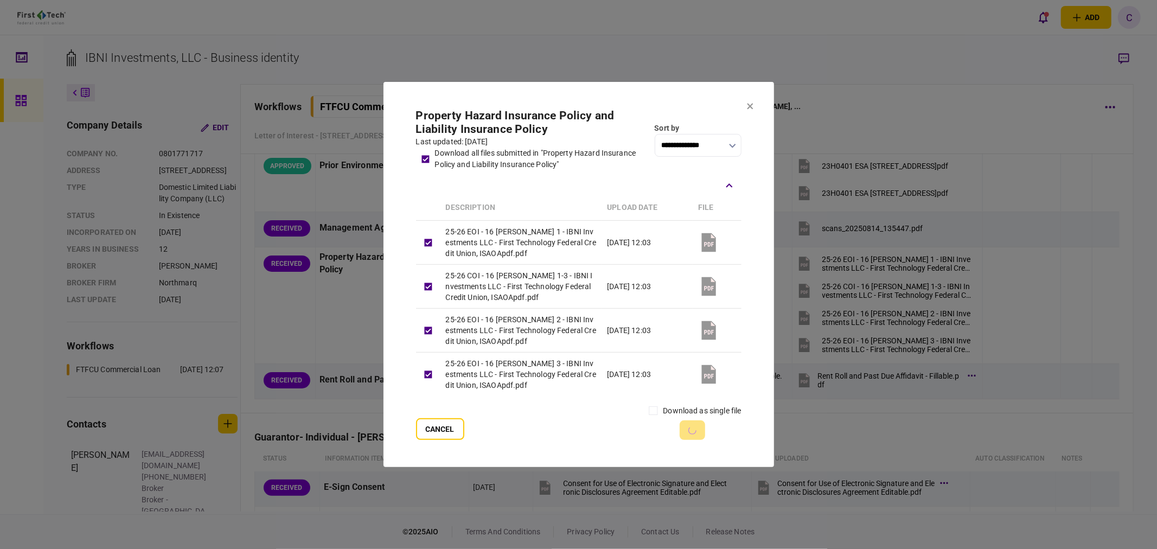 This screenshot has height=549, width=1157. What do you see at coordinates (717, 208) in the screenshot?
I see `th: file` at bounding box center [717, 208].